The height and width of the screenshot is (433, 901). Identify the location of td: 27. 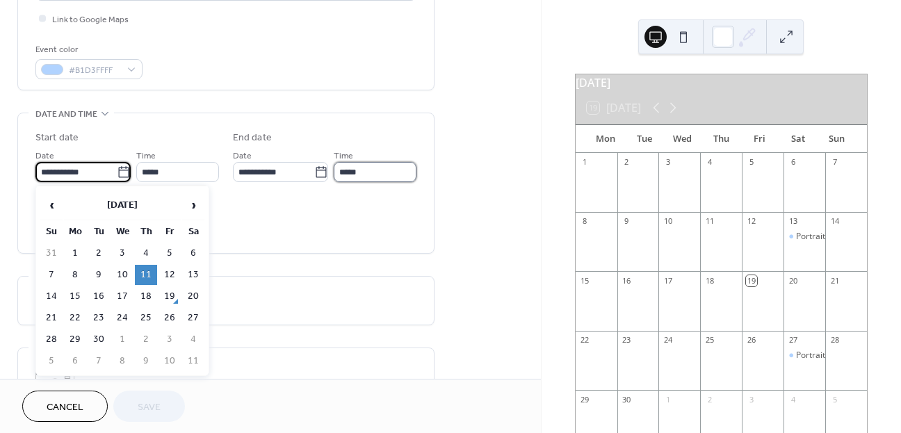
(193, 318).